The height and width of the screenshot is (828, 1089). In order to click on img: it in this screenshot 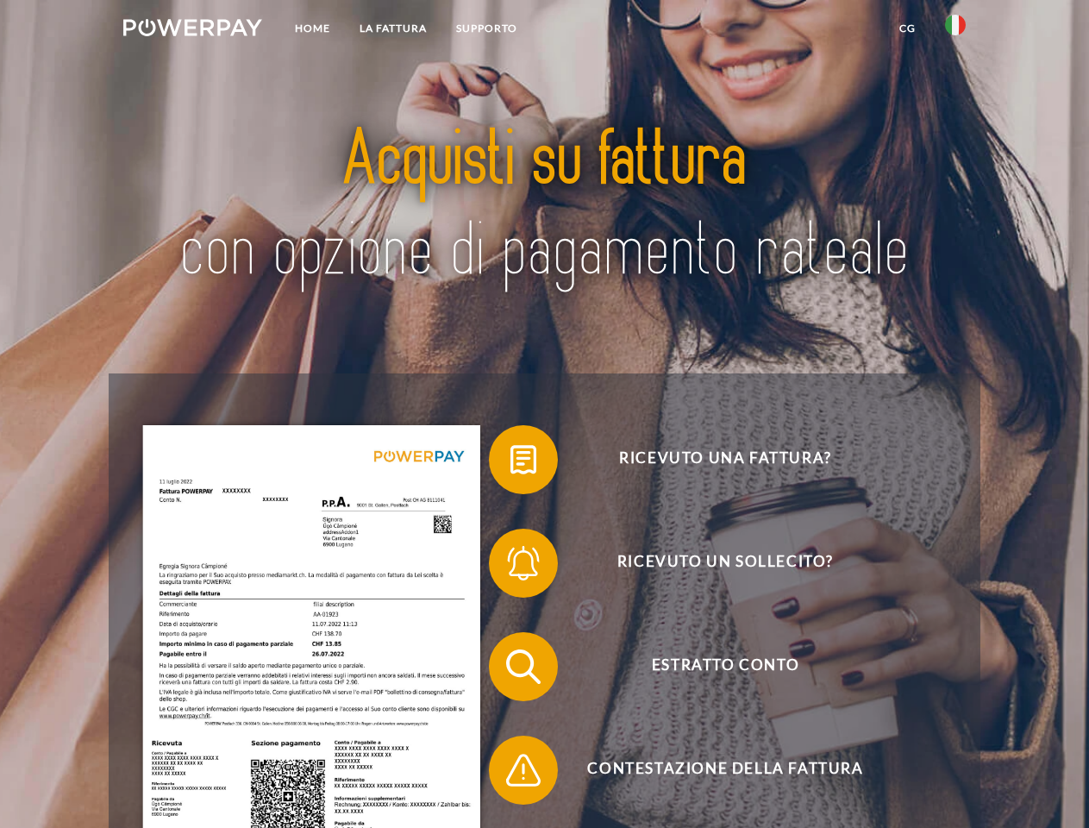, I will do `click(956, 25)`.